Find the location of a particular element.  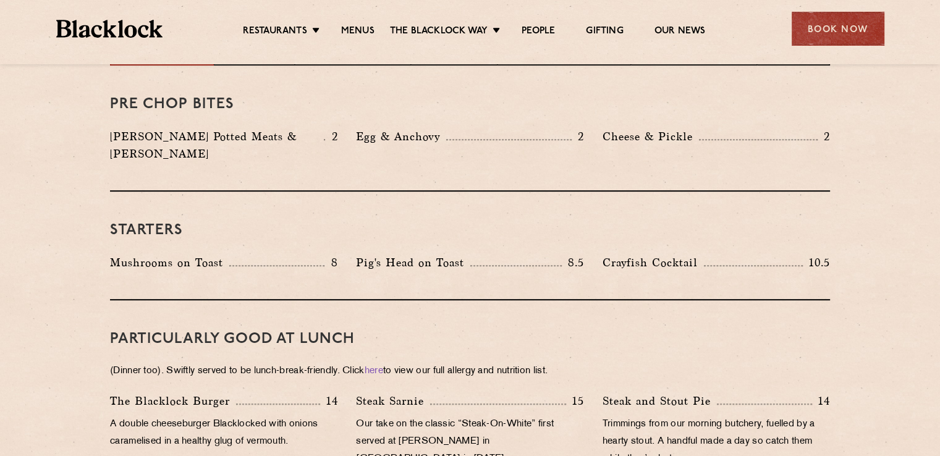

a: here is located at coordinates (374, 371).